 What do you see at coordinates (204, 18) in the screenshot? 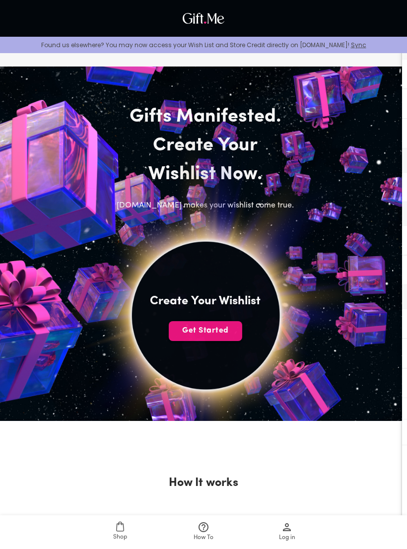
I see `img: GiftMe Logo` at bounding box center [204, 18].